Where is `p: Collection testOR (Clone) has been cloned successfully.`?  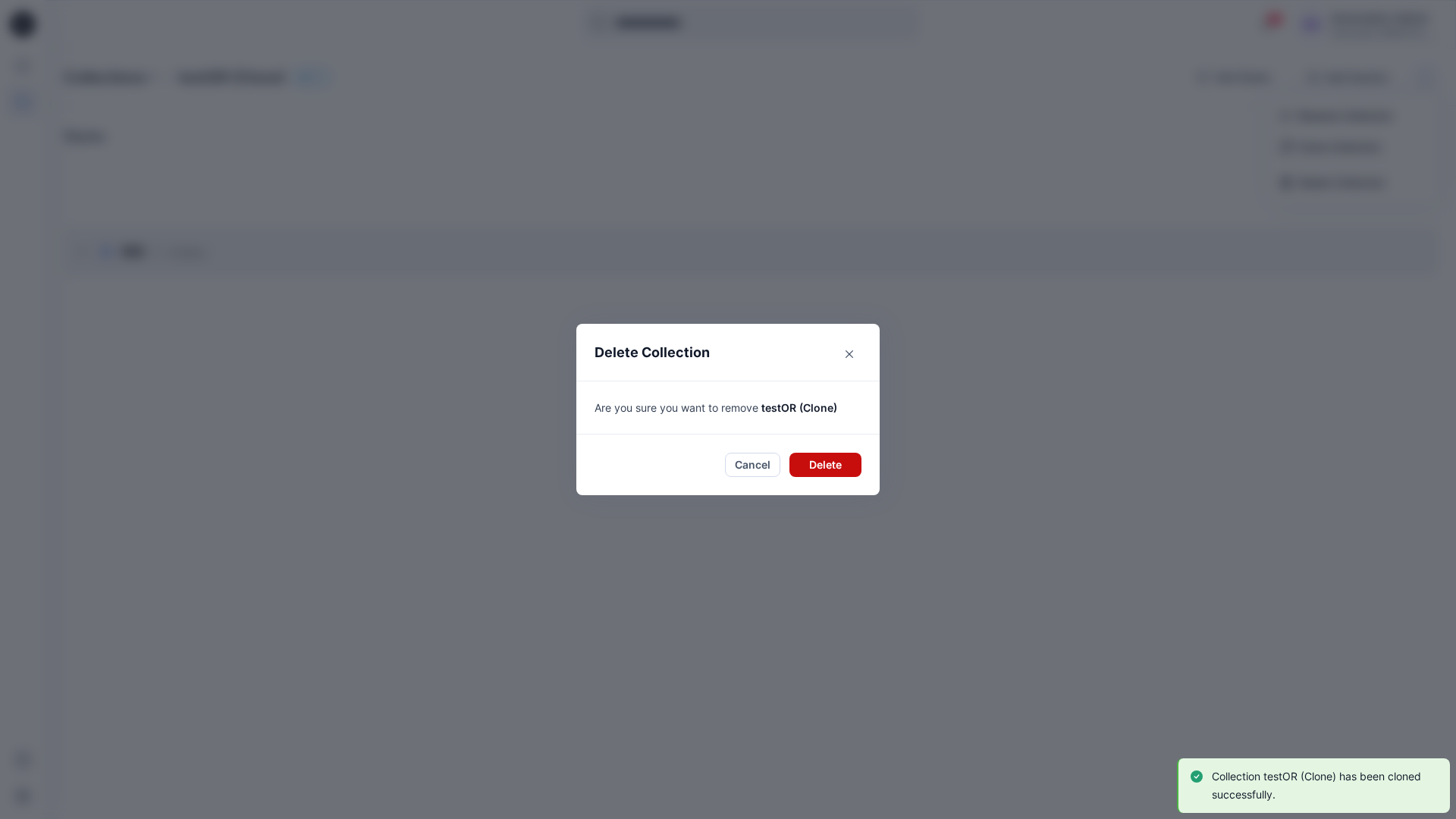
p: Collection testOR (Clone) has been cloned successfully. is located at coordinates (1323, 785).